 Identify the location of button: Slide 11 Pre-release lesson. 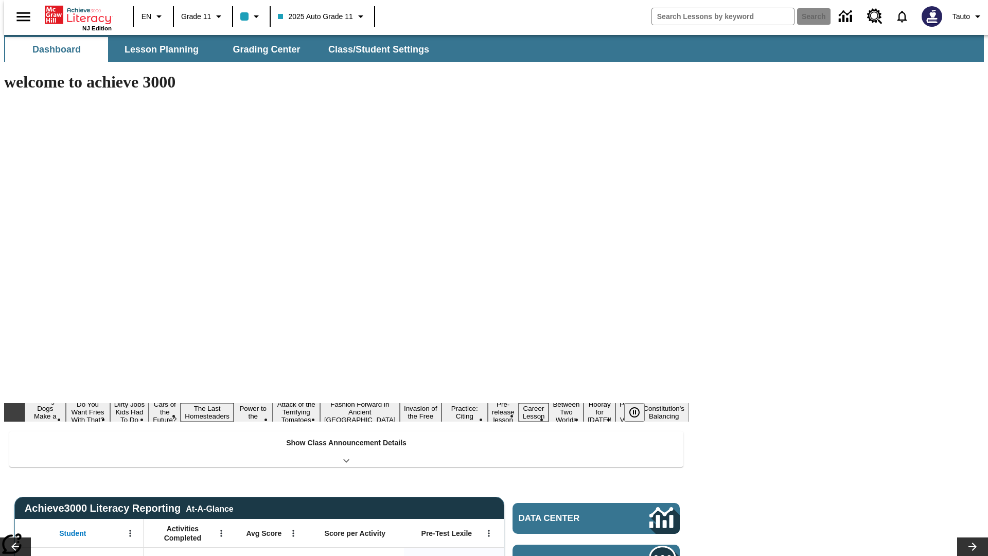
(504, 412).